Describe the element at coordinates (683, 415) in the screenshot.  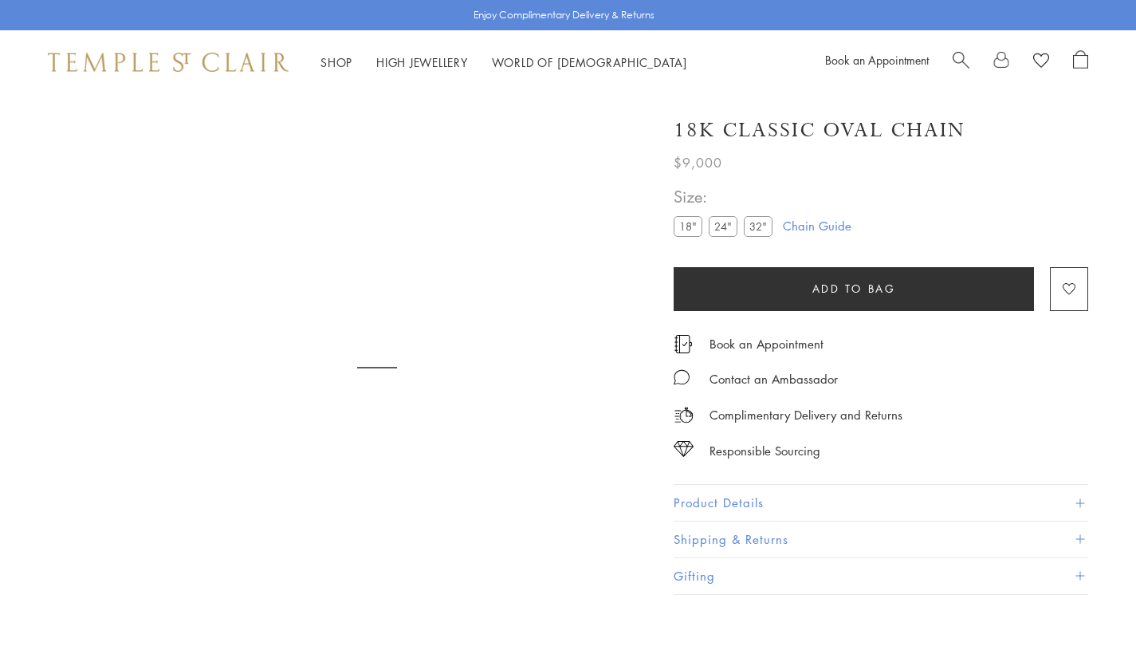
I see `img: icon_delivery.svg` at that location.